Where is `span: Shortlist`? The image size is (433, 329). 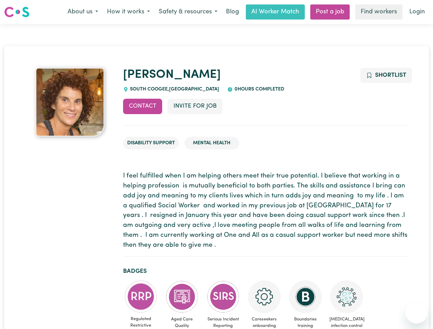 span: Shortlist is located at coordinates (391, 75).